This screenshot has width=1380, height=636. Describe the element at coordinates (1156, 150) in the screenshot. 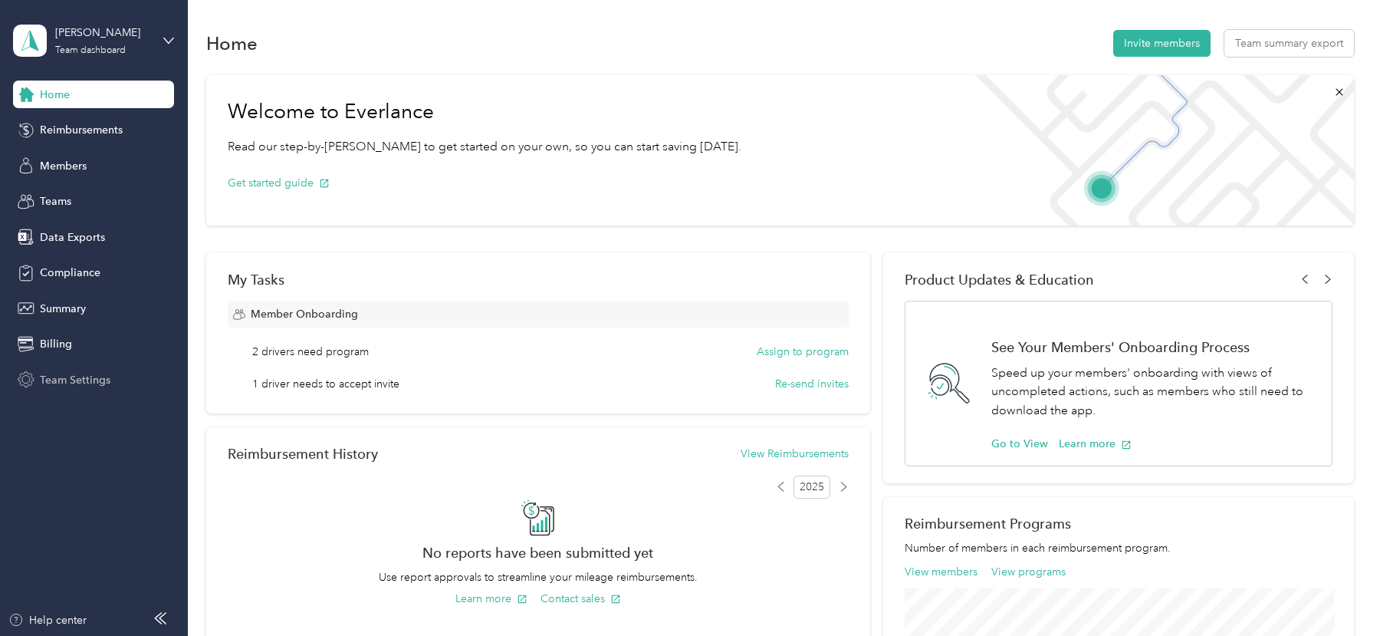

I see `img: Welcome to everlance` at that location.